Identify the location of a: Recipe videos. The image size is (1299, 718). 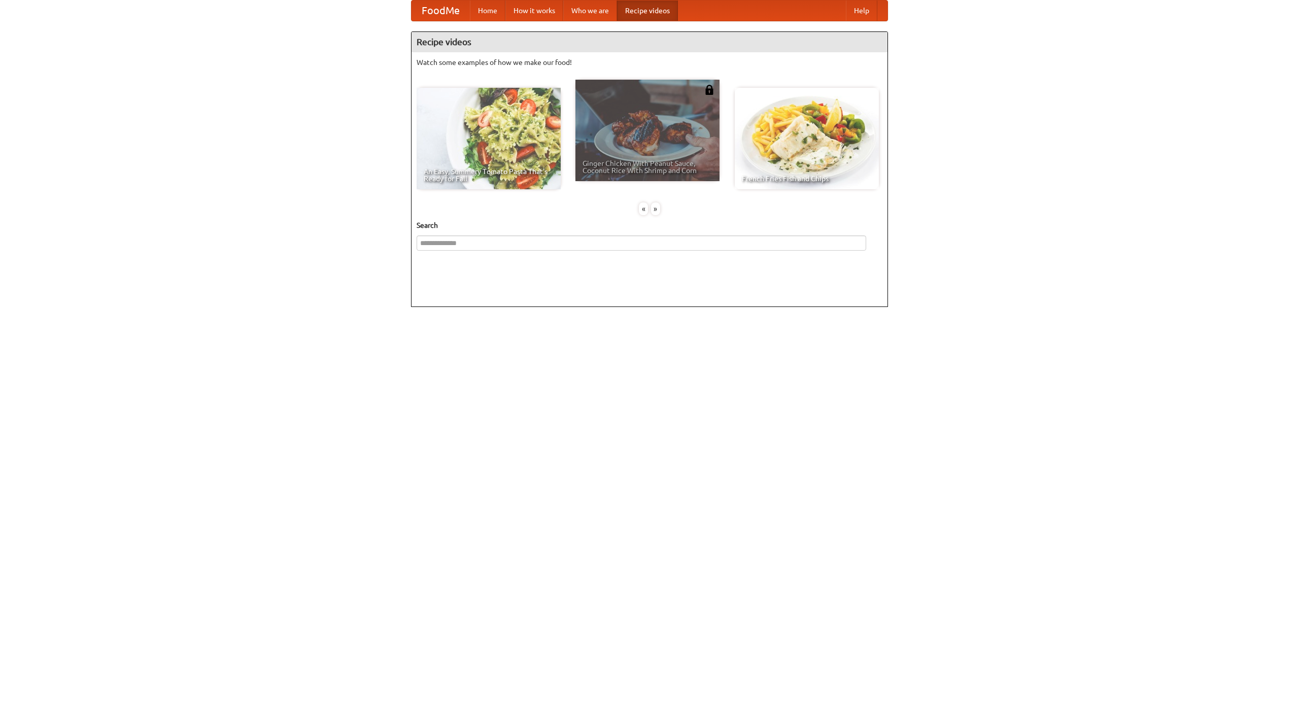
(648, 11).